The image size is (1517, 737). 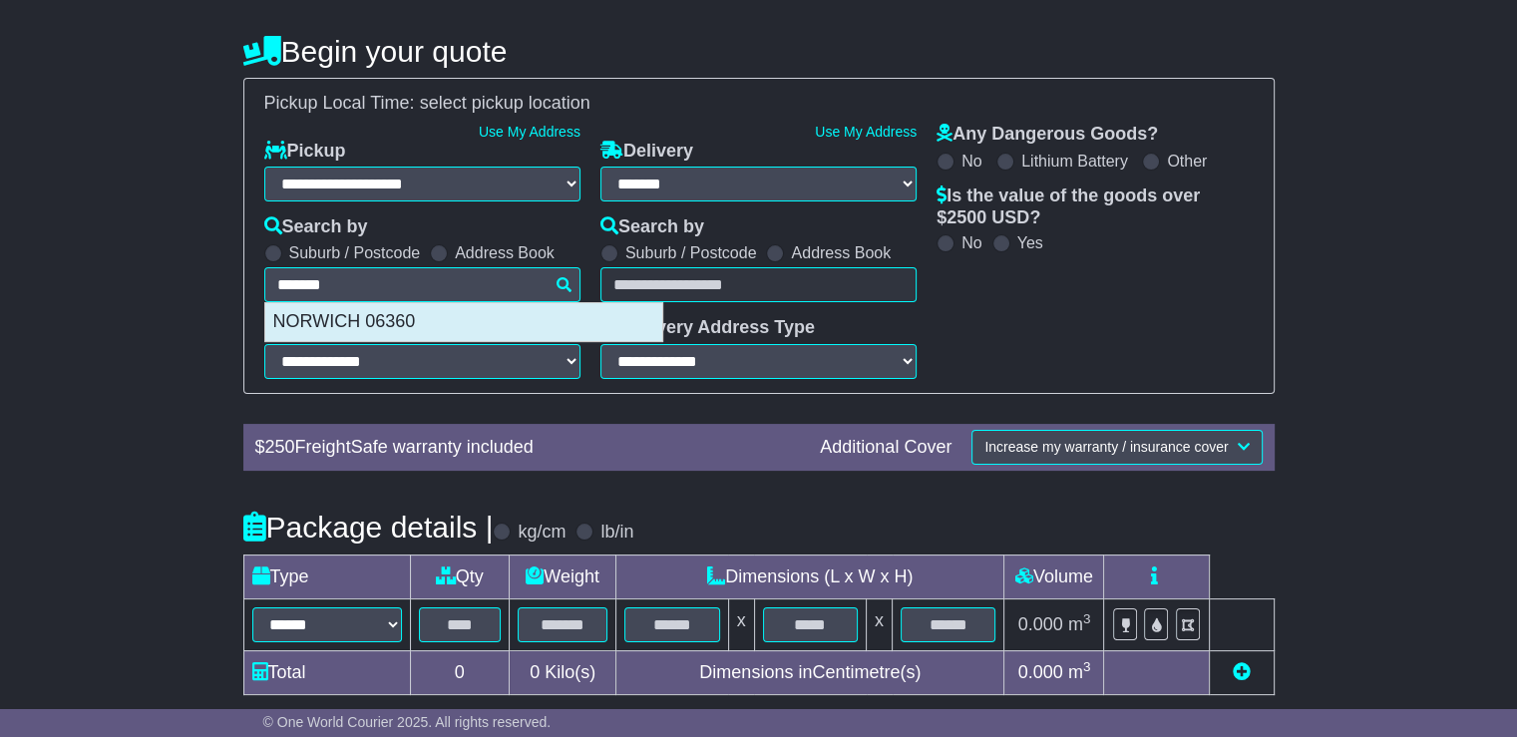 What do you see at coordinates (460, 577) in the screenshot?
I see `td: Qty` at bounding box center [460, 577].